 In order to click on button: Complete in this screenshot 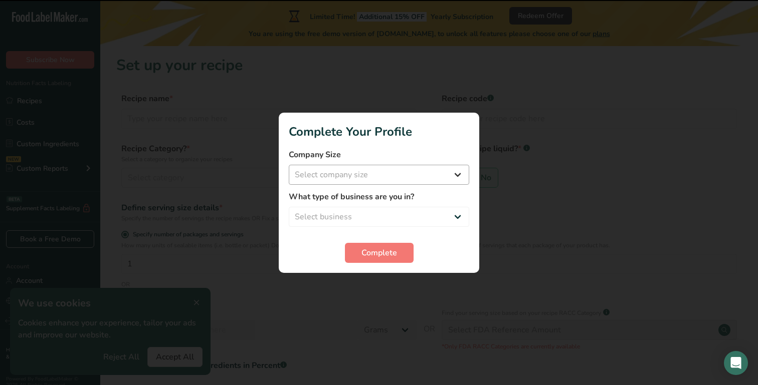, I will do `click(379, 253)`.